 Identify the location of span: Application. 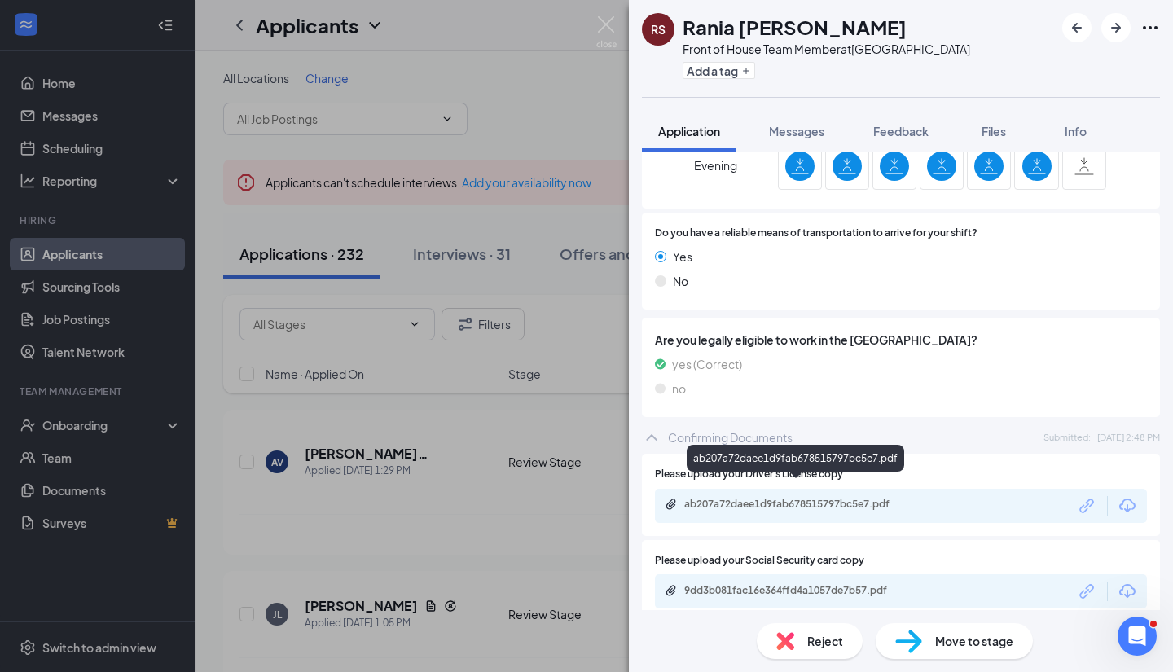
(689, 131).